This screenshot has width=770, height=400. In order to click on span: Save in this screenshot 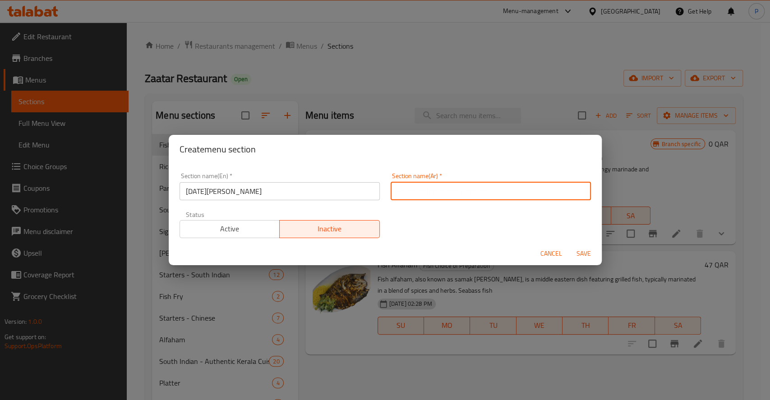, I will do `click(584, 254)`.